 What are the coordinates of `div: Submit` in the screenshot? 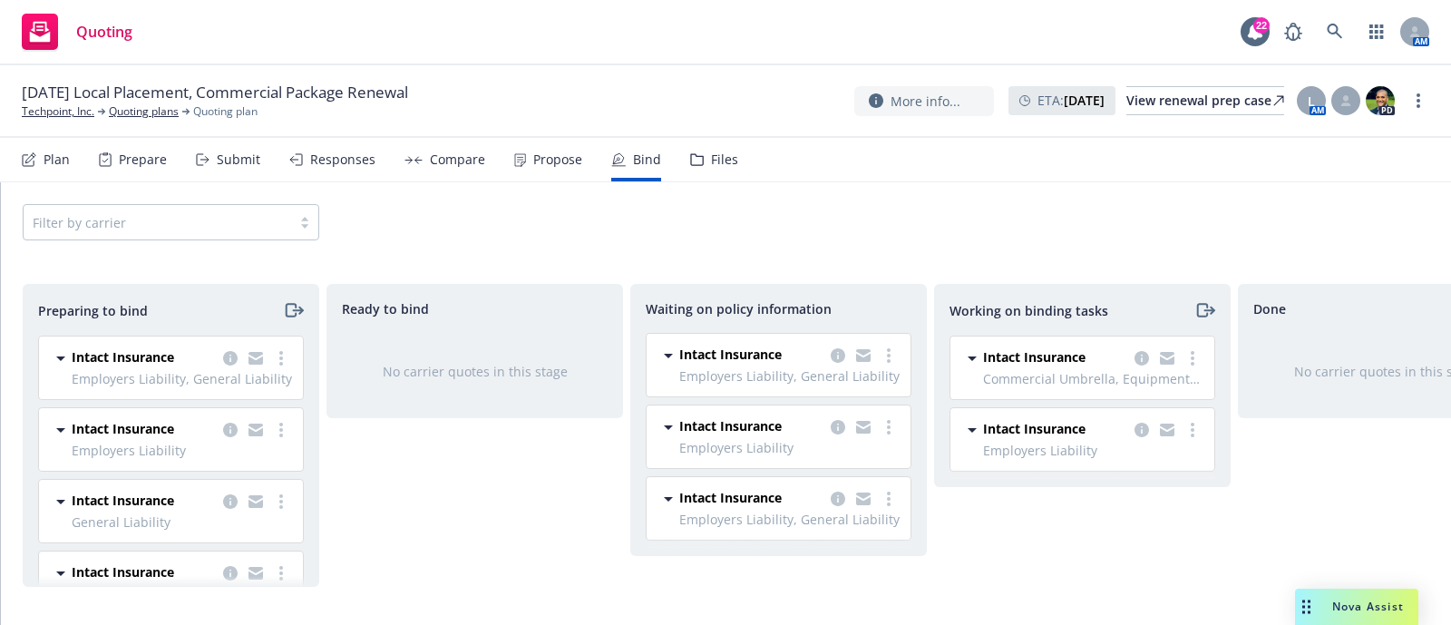 It's located at (239, 160).